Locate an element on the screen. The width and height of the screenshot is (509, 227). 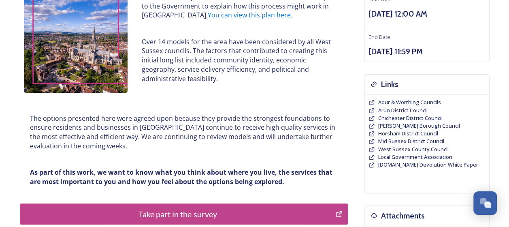
a: this plan here is located at coordinates (269, 15).